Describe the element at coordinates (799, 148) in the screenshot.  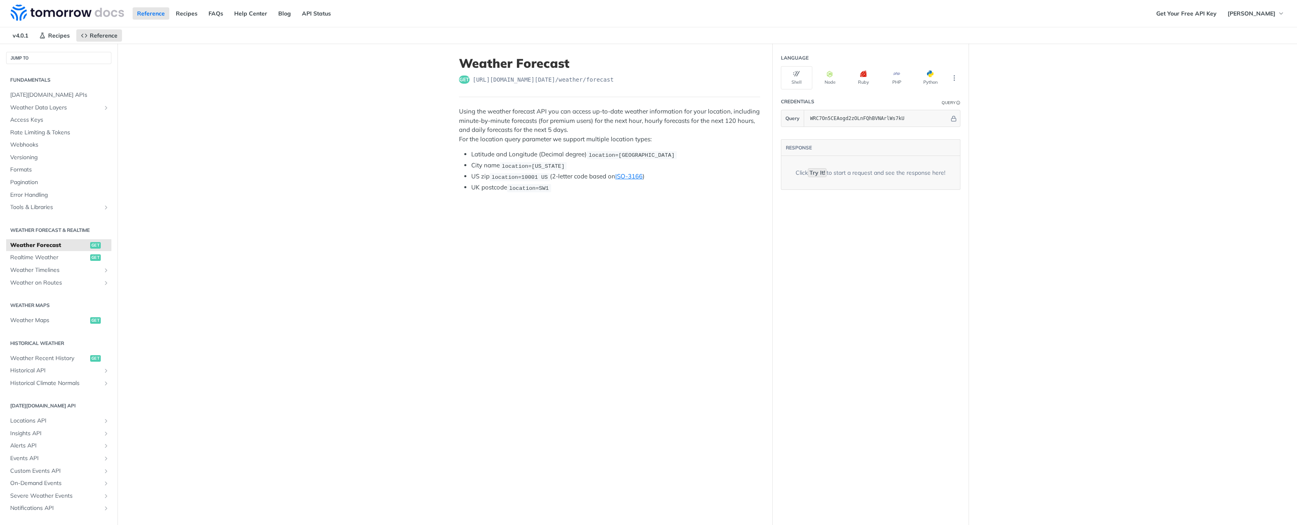
I see `button: RESPONSE` at that location.